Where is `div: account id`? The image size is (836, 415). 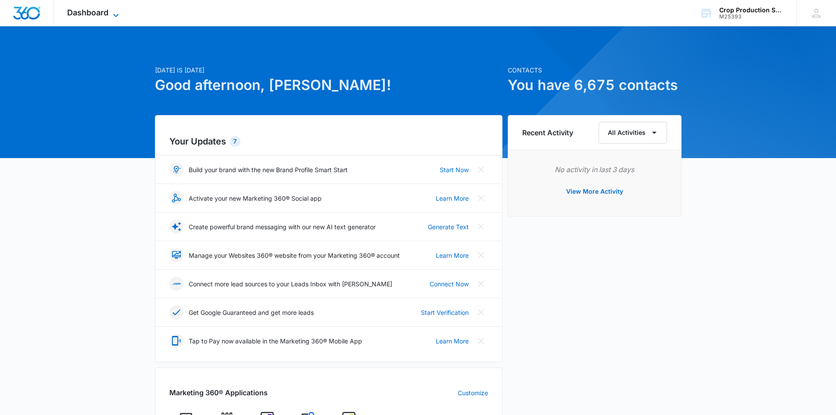
div: account id is located at coordinates (752, 17).